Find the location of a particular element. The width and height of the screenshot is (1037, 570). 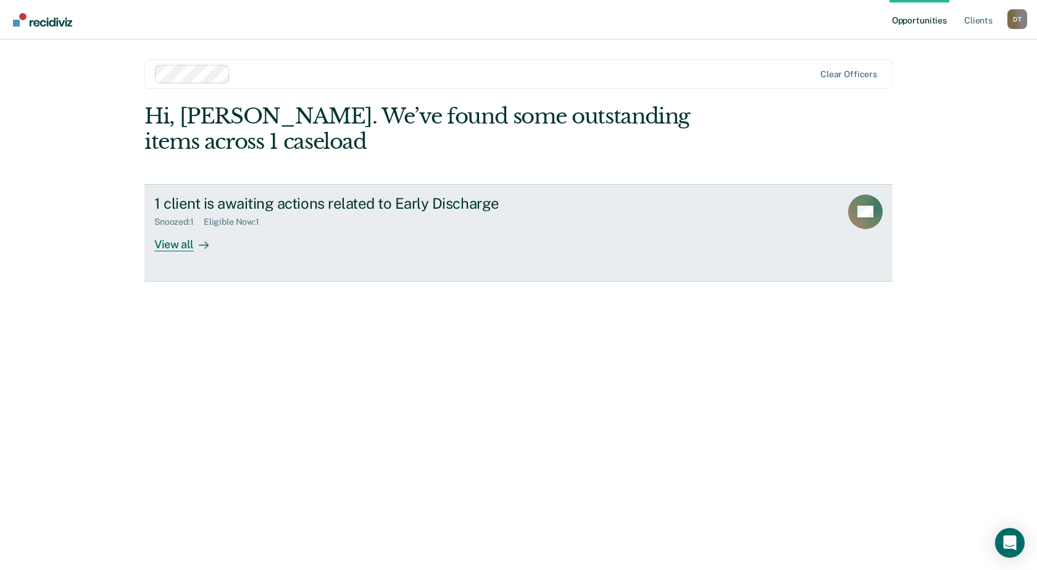

div: D T is located at coordinates (1017, 19).